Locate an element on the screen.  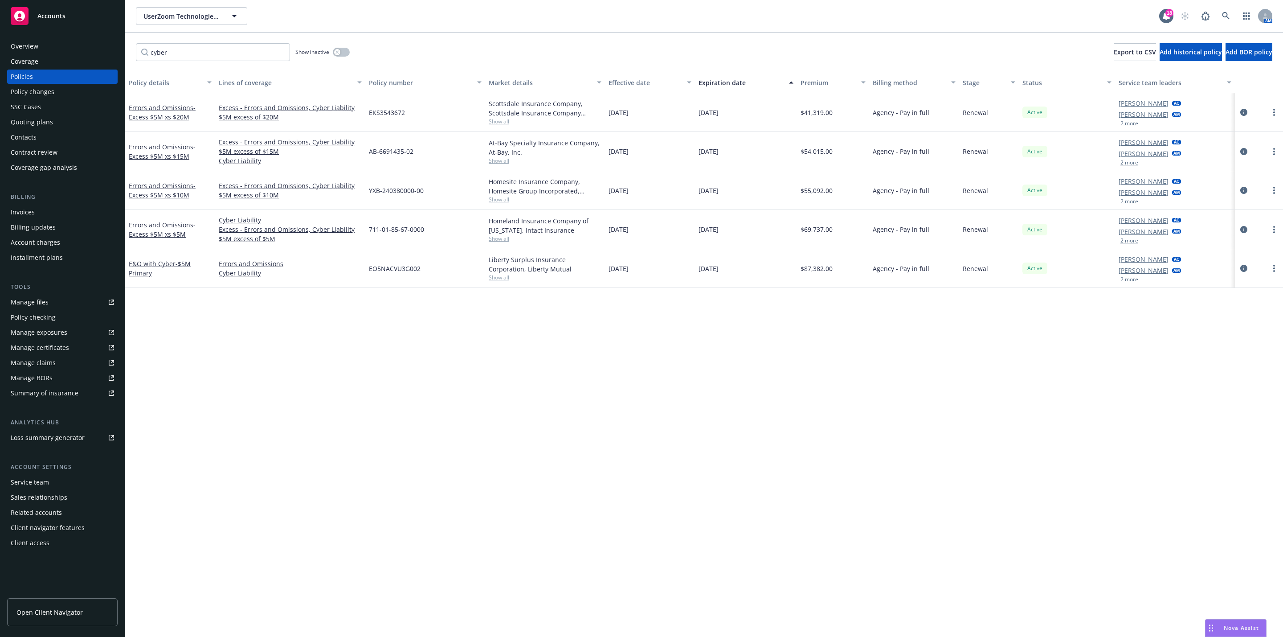
span: Open Client Navigator is located at coordinates (49, 612).